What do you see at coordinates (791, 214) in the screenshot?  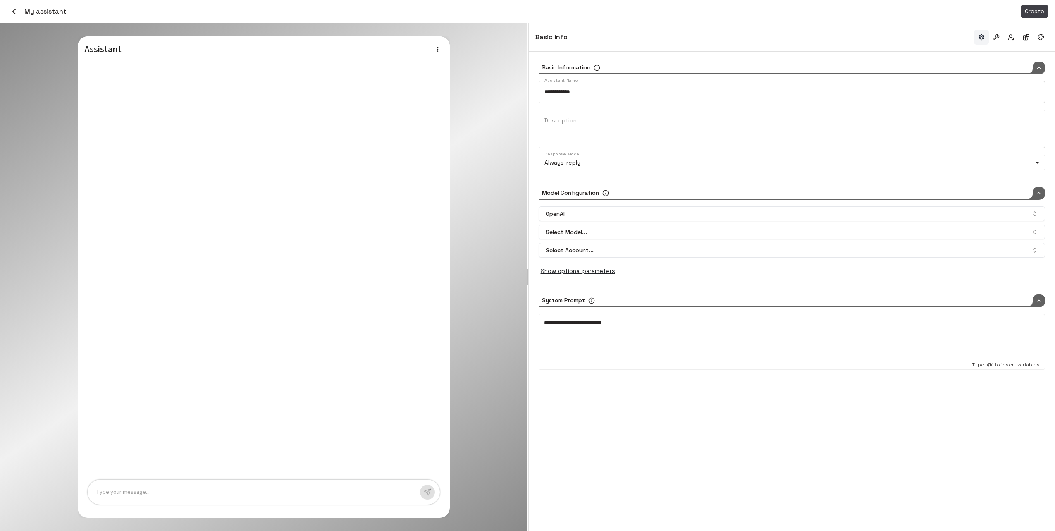 I see `button: OpenAI` at bounding box center [791, 214].